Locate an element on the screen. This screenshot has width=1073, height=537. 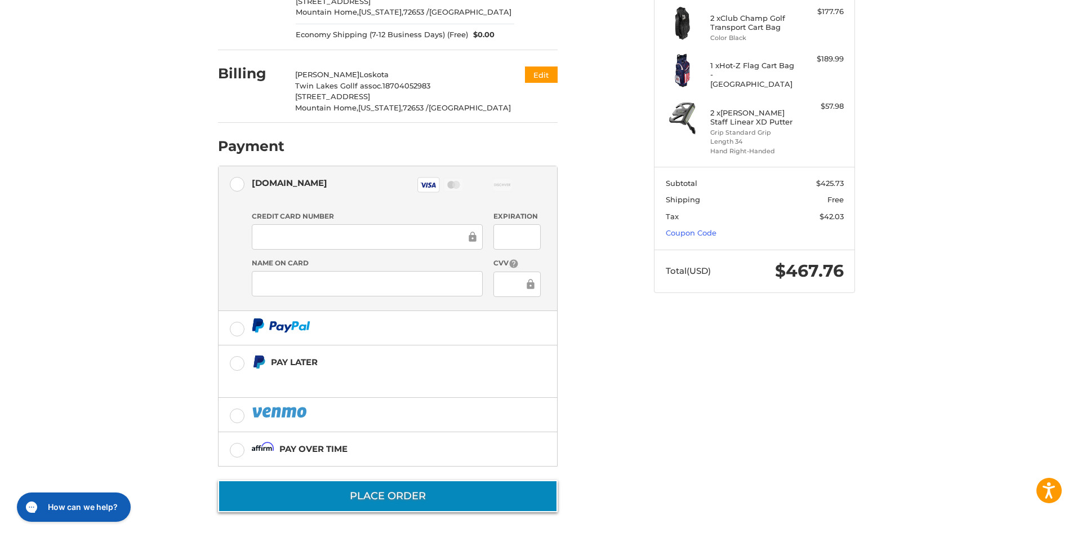
div: Pay over time is located at coordinates (313, 448).